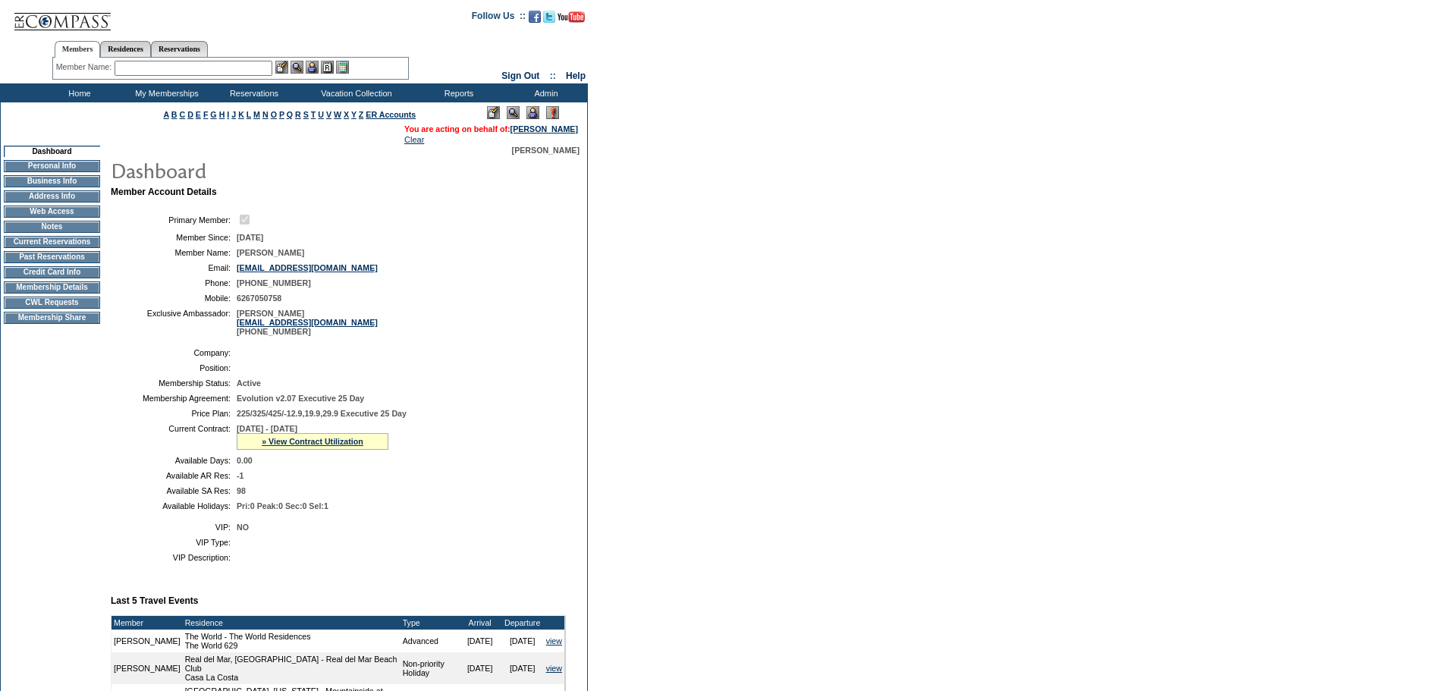 The image size is (1445, 691). Describe the element at coordinates (52, 257) in the screenshot. I see `td: Past Reservations` at that location.